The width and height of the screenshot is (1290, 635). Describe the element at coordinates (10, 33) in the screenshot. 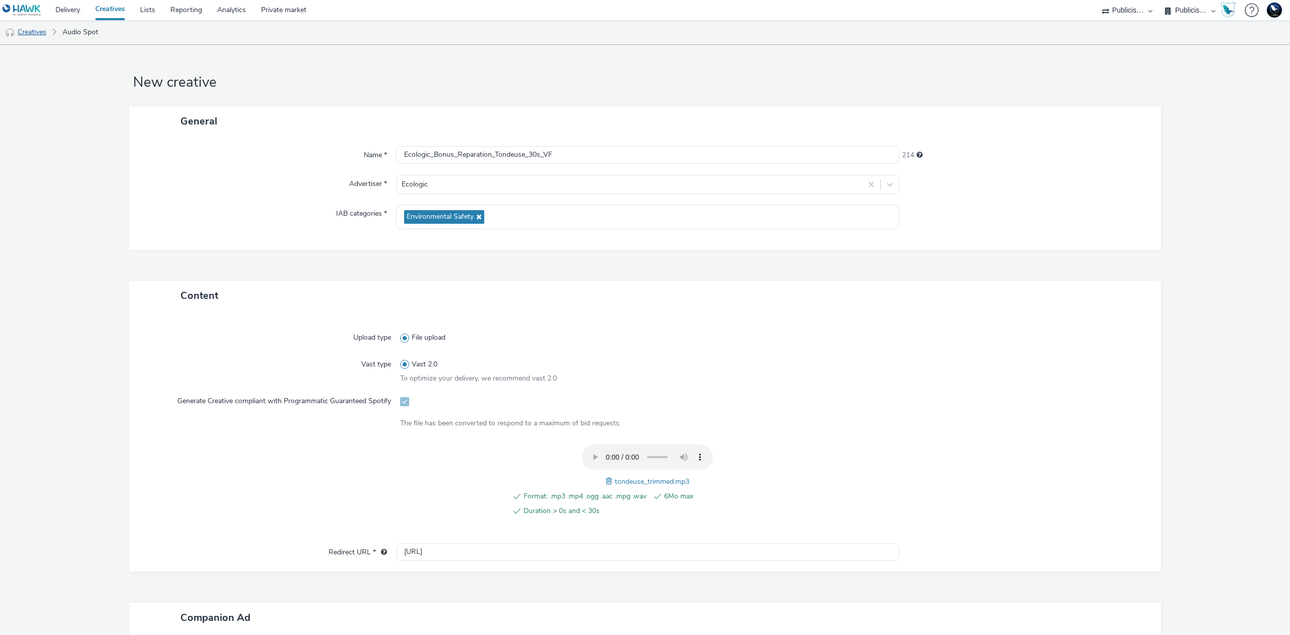

I see `img: audio` at that location.